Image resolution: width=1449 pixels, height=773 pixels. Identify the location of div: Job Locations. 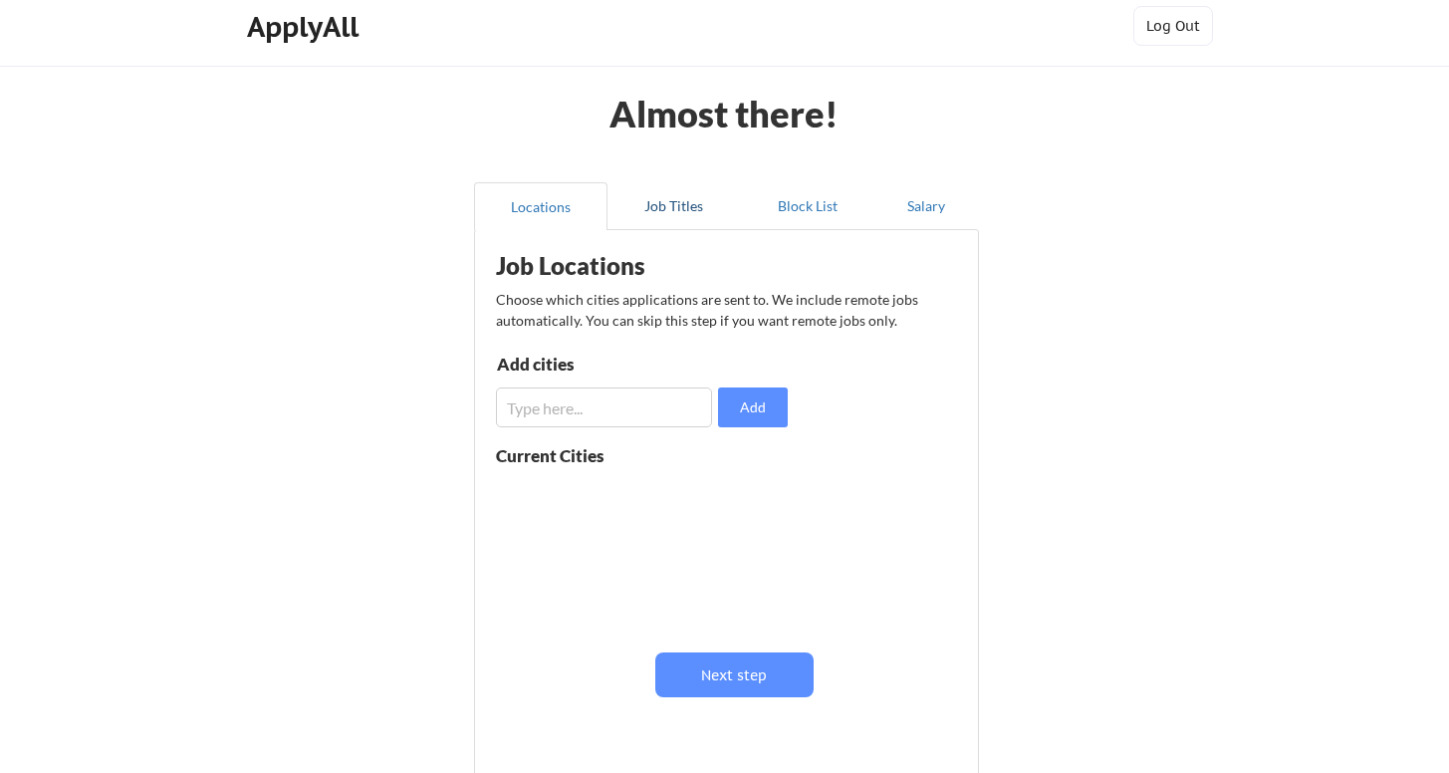
(621, 266).